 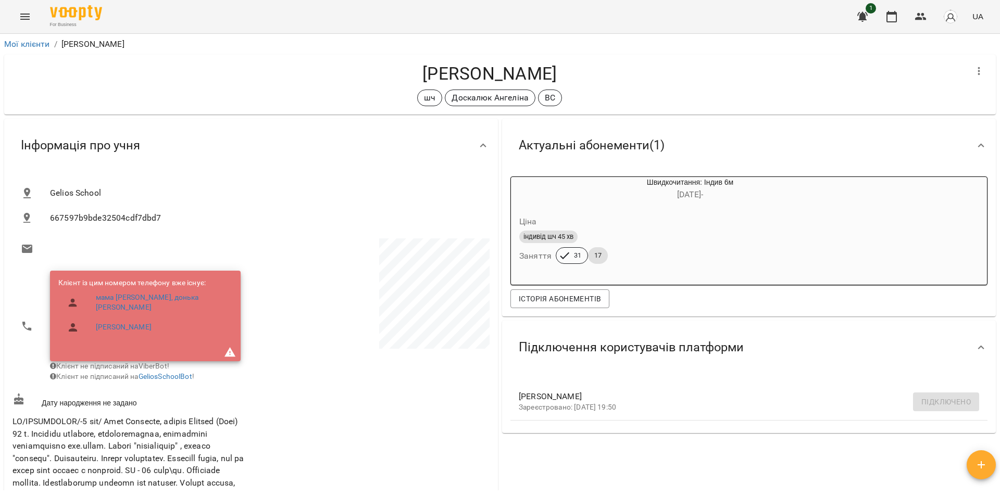 I want to click on div: Дату народження не задано, so click(x=131, y=401).